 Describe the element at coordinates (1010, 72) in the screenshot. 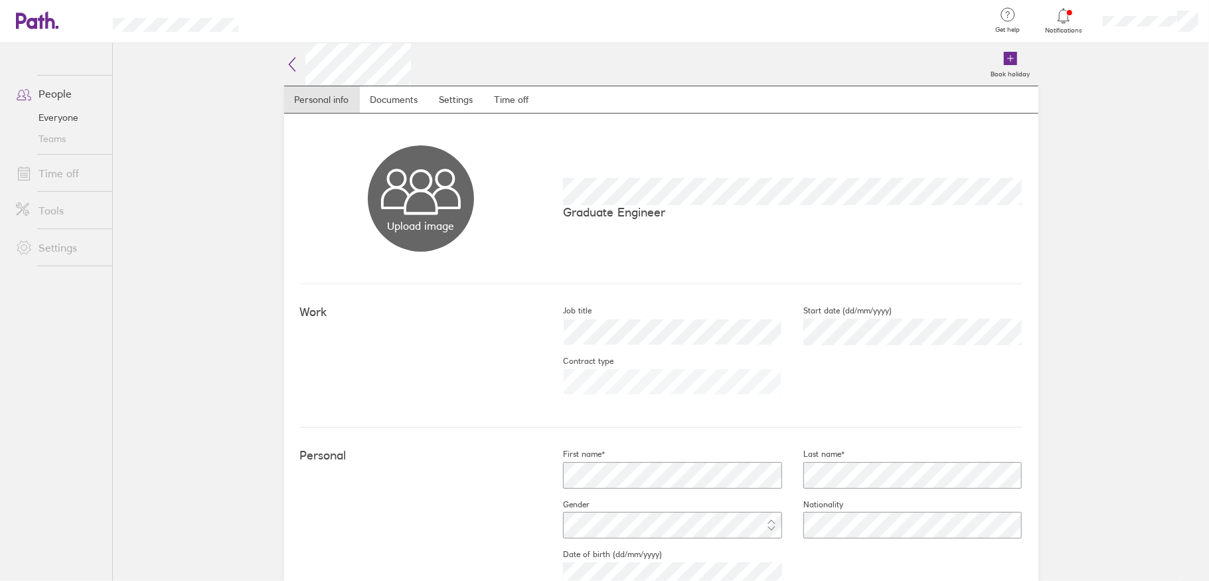

I see `label: Book holiday` at that location.